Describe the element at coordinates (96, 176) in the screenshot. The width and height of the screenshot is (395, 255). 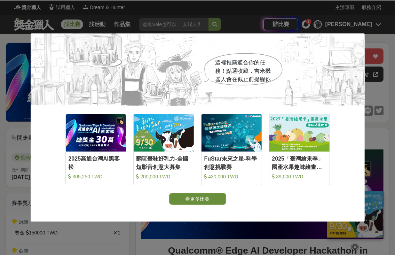
I see `div: 305,250 TWD` at that location.